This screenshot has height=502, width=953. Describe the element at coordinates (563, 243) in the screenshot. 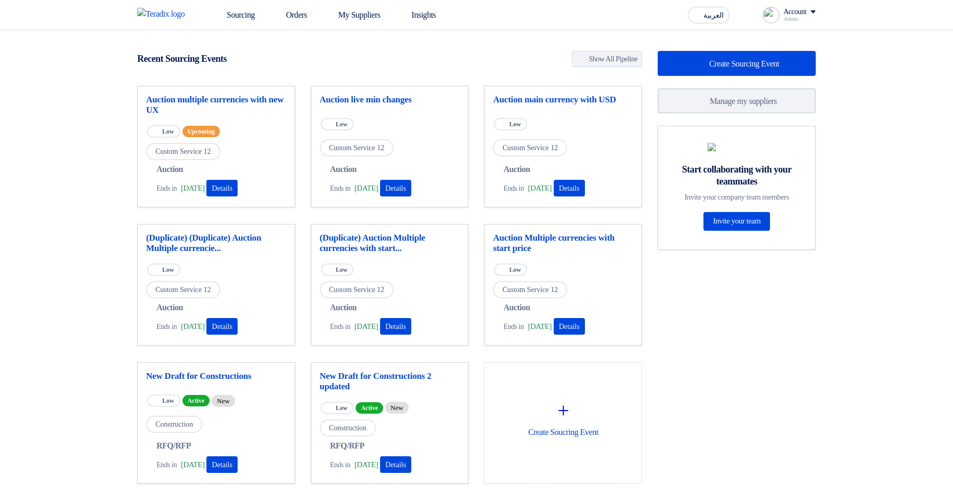

I see `a: Auction Multiple currencies with start price` at that location.